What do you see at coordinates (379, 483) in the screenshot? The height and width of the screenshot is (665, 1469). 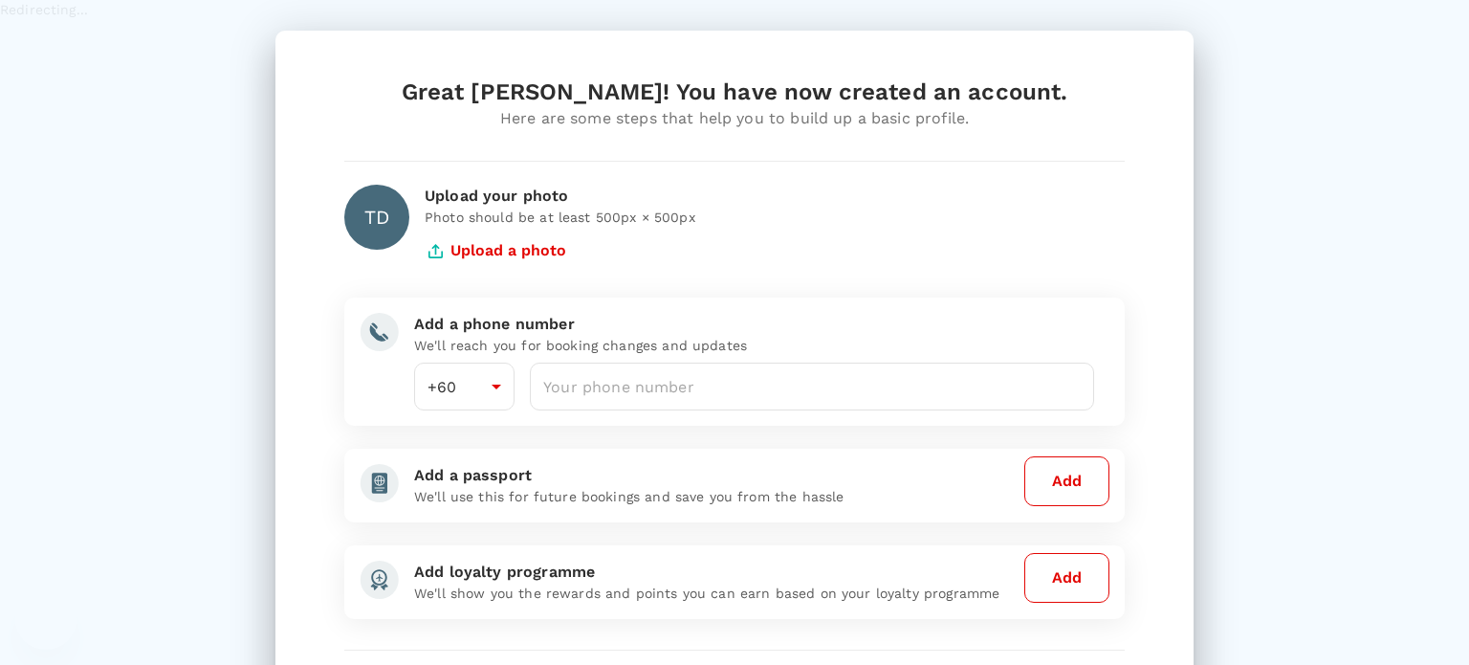 I see `img: add-passport` at bounding box center [379, 483].